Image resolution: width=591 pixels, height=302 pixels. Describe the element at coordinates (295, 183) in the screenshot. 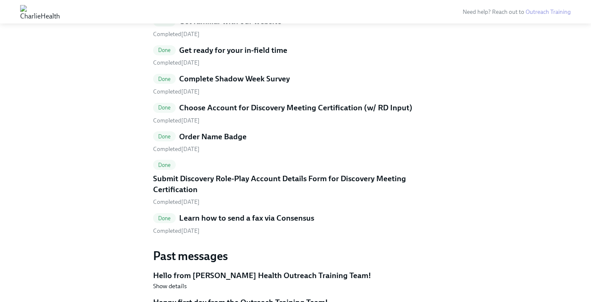

I see `a: DoneSubmit Discovery Role-Play Account Details Form for Discovery Meeting Certification Completed...` at that location.